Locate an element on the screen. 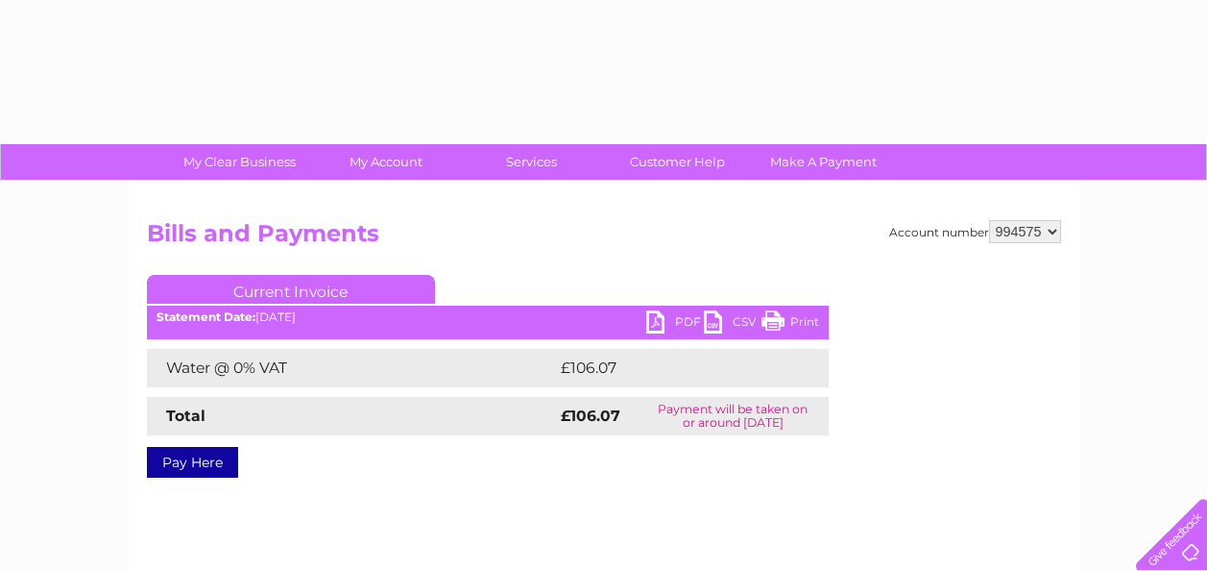 The width and height of the screenshot is (1207, 571). h2: Bills and Payments is located at coordinates (604, 238).